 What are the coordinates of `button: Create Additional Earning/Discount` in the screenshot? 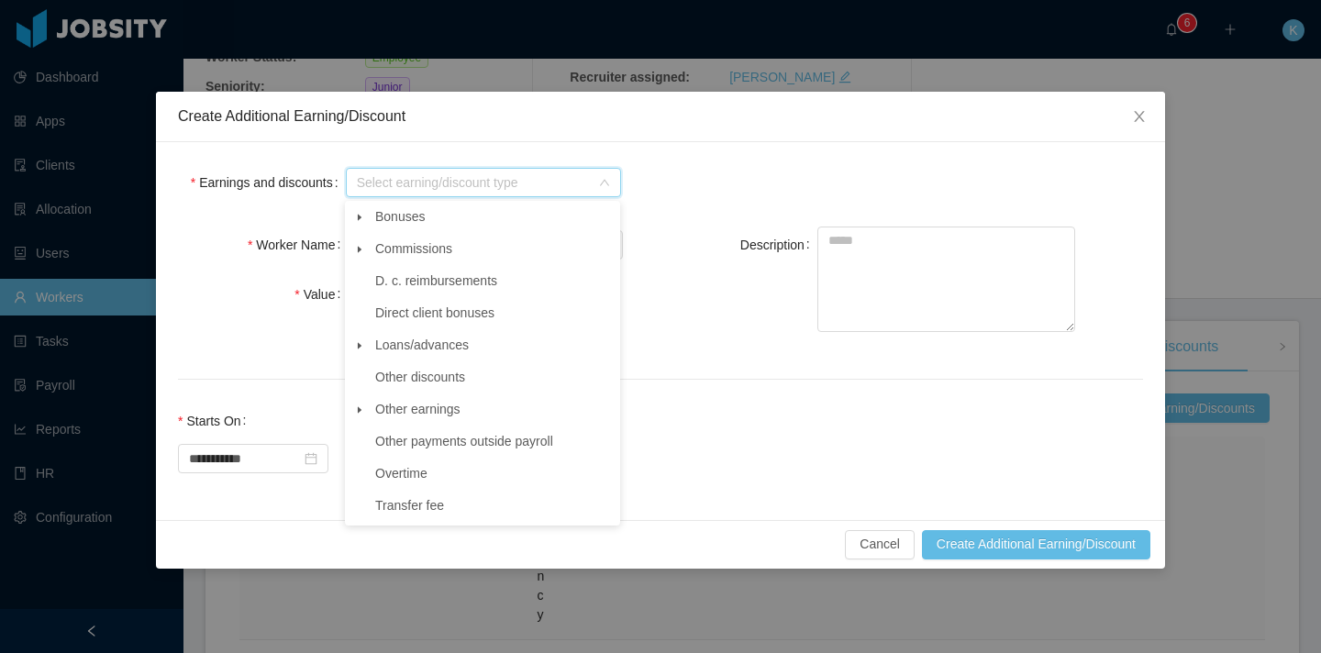 It's located at (1036, 545).